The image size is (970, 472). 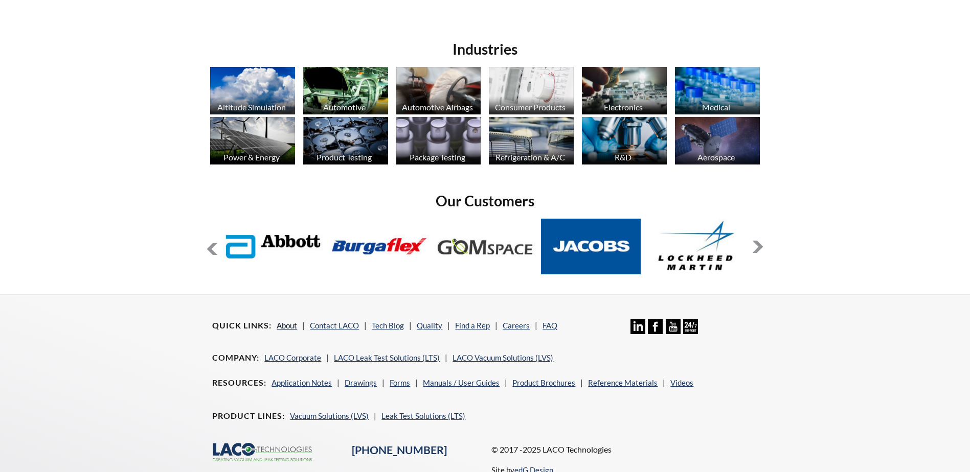 What do you see at coordinates (249, 416) in the screenshot?
I see `h4: Product Lines` at bounding box center [249, 416].